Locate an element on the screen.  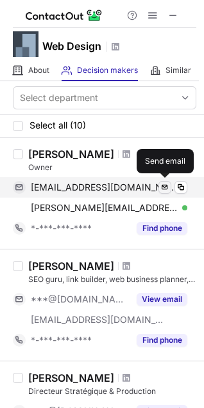
div: Select department is located at coordinates (59, 98).